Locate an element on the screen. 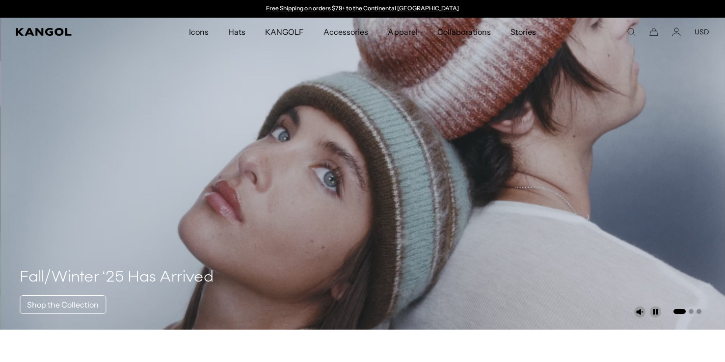  h4: Fall/Winter ‘25 Has Arrived is located at coordinates (116, 278).